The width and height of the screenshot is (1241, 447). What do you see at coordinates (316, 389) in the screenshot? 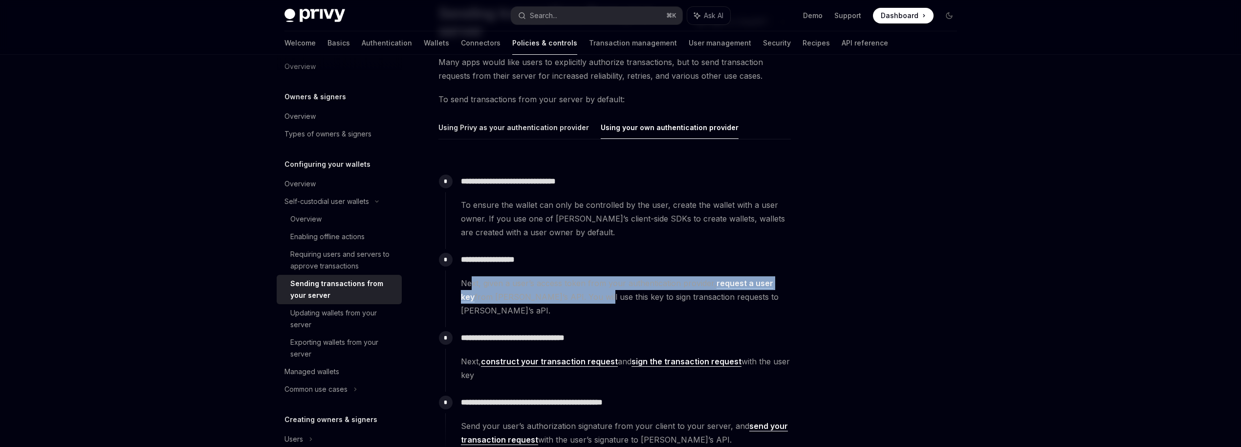
I see `div: Common use cases` at bounding box center [316, 389].